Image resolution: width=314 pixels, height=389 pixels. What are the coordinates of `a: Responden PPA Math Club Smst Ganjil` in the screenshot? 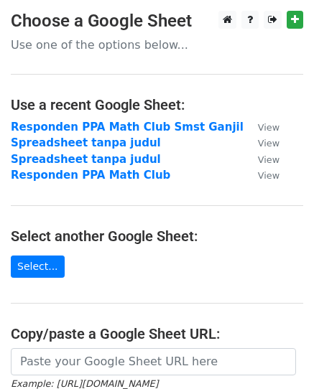 It's located at (127, 127).